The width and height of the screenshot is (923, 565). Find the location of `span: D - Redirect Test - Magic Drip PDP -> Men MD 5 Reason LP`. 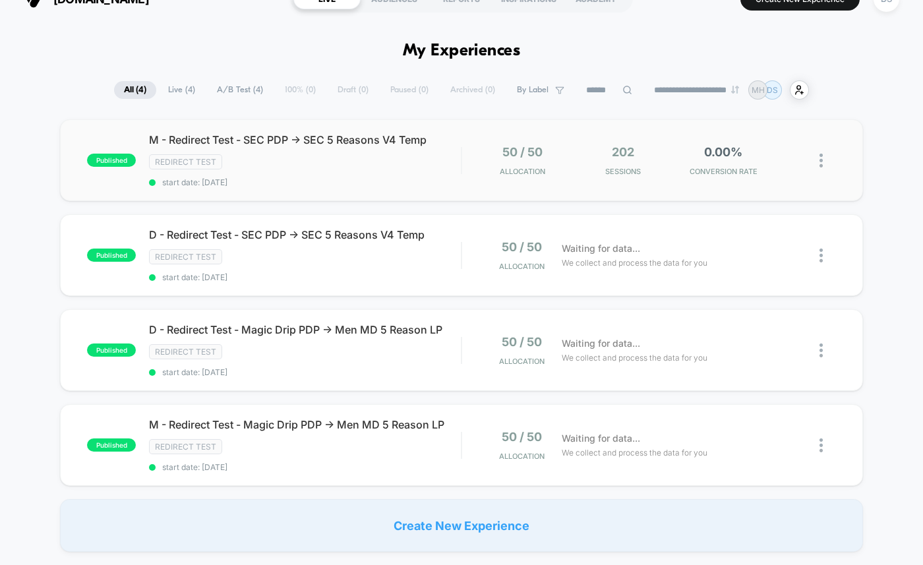

span: D - Redirect Test - Magic Drip PDP -> Men MD 5 Reason LP is located at coordinates (304, 330).